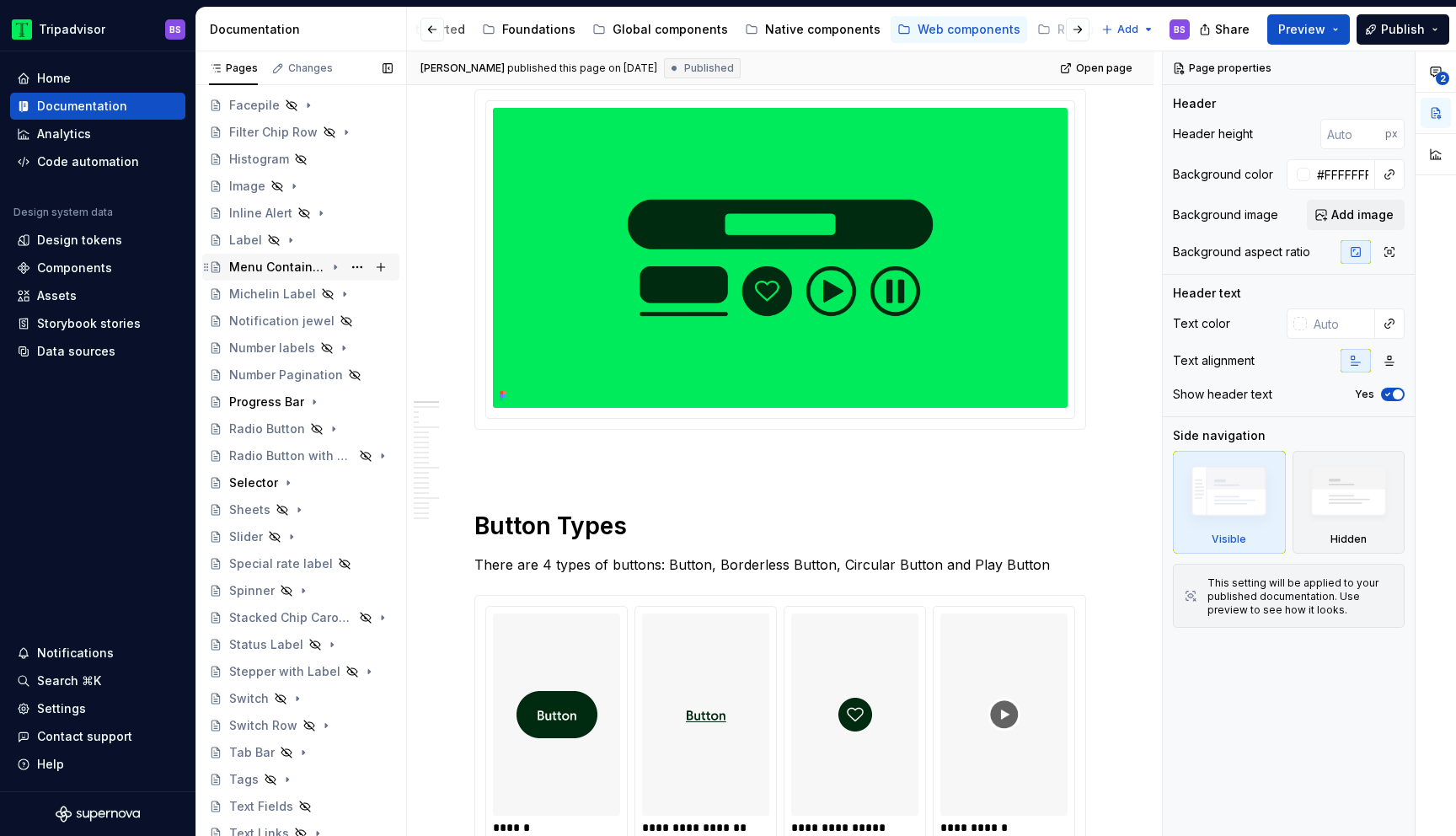 The image size is (1456, 836). Describe the element at coordinates (98, 268) in the screenshot. I see `a: Components` at that location.